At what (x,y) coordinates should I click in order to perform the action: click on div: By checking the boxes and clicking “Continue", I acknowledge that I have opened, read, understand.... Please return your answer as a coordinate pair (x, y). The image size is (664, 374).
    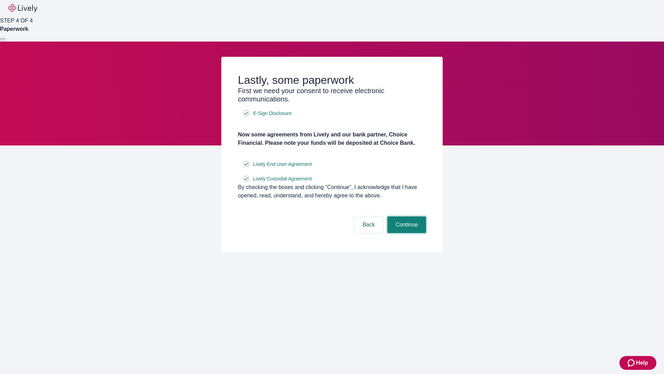
    Looking at the image, I should click on (332, 191).